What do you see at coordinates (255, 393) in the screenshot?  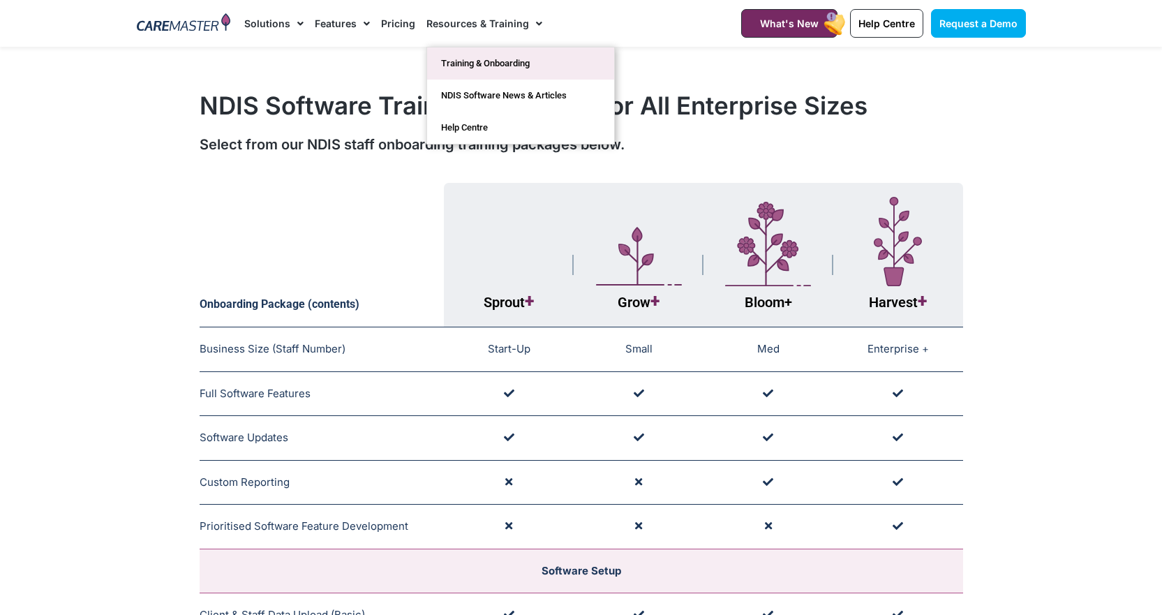 I see `span: Full Software Features` at bounding box center [255, 393].